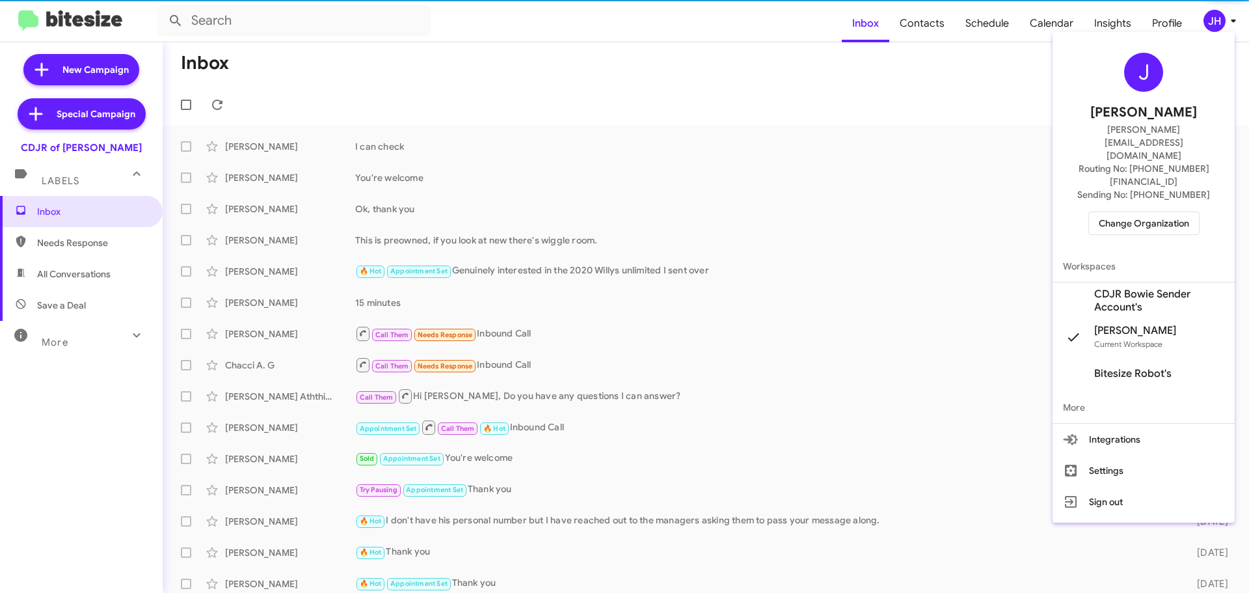 This screenshot has width=1249, height=593. I want to click on span: CDJR Bowie Sender Account's, so click(1159, 300).